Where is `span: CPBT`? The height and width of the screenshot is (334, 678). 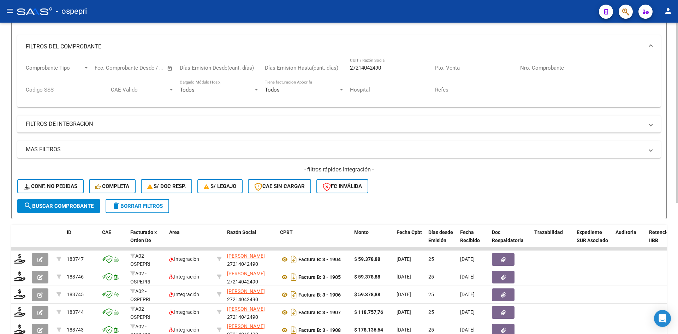 span: CPBT is located at coordinates (286, 232).